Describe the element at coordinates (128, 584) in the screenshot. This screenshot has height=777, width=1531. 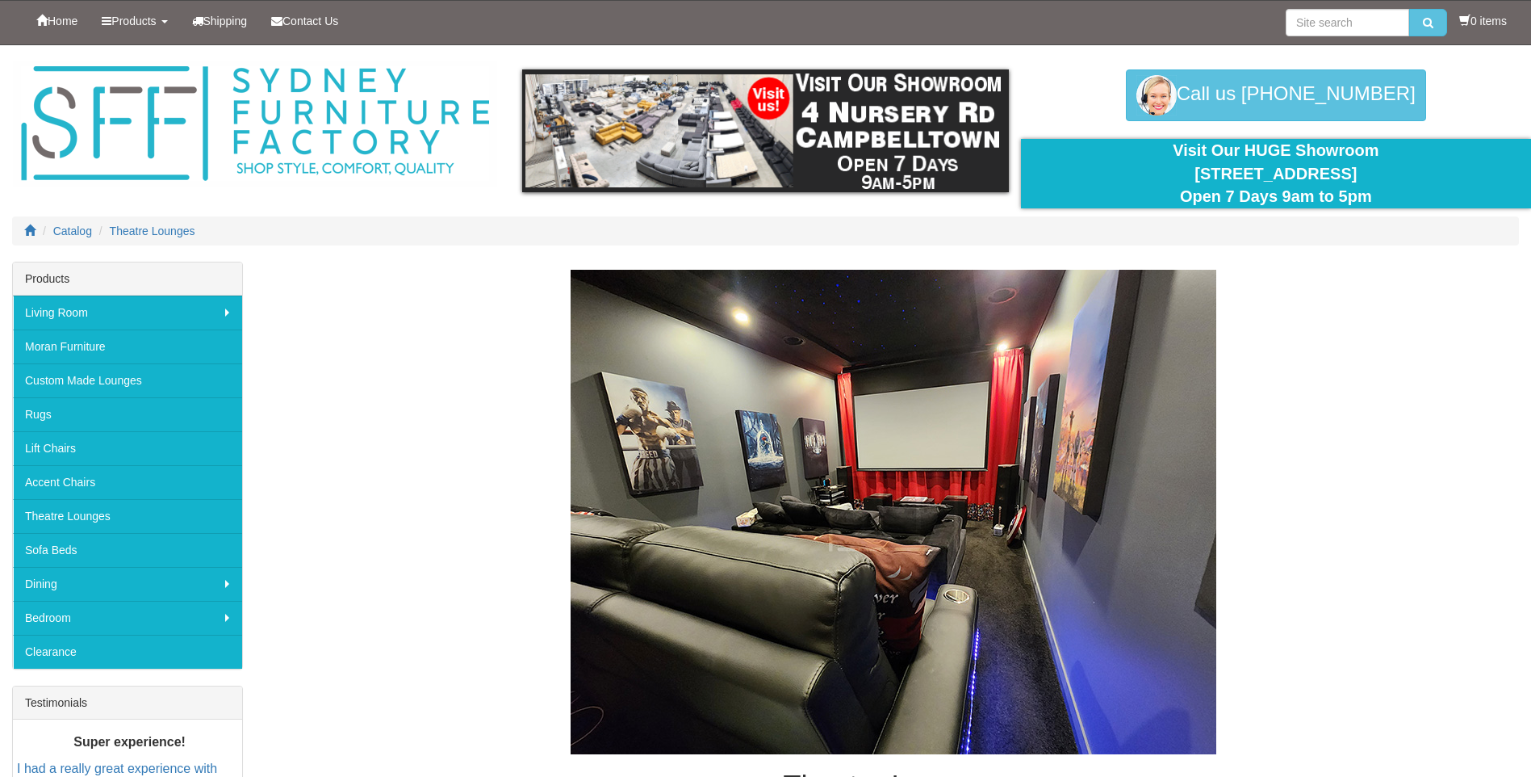
I see `a: Dining` at that location.